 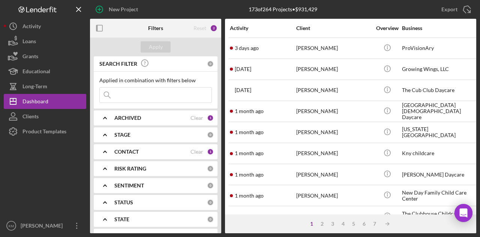 I want to click on div: The Cub Club Daycare, so click(x=439, y=90).